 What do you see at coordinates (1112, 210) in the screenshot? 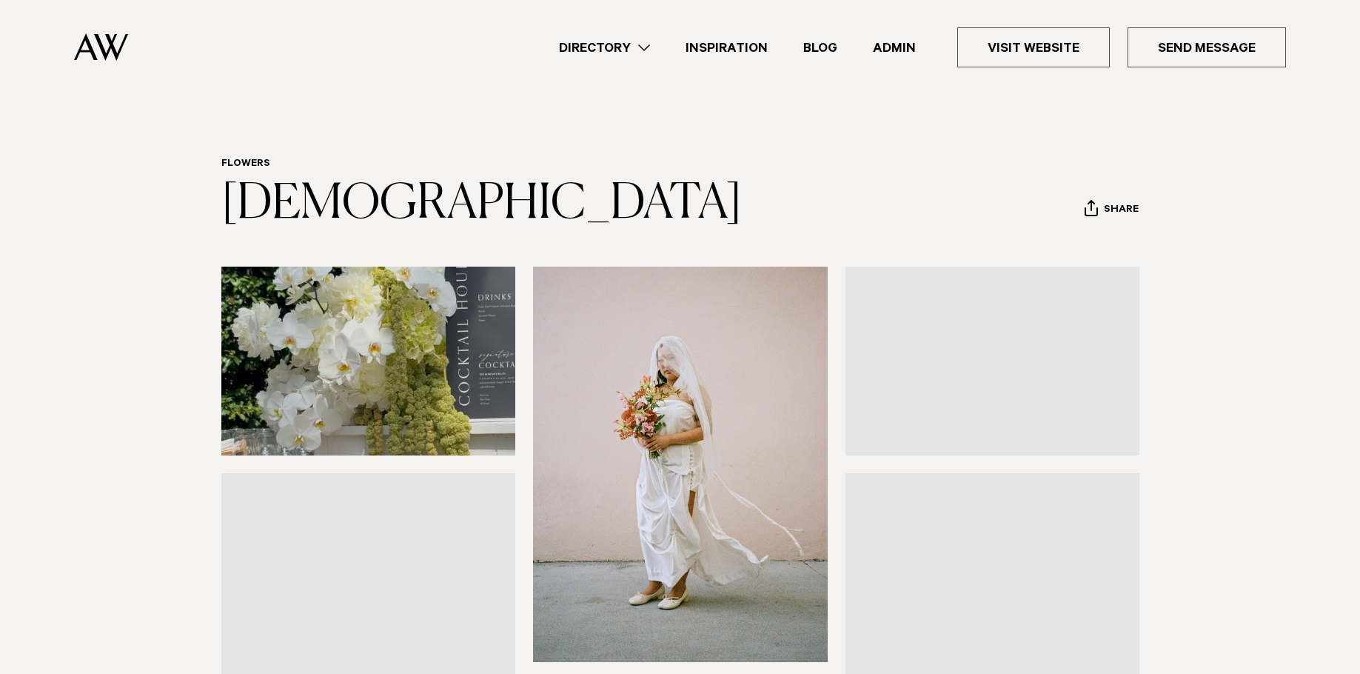
I see `button: Share` at bounding box center [1112, 210].